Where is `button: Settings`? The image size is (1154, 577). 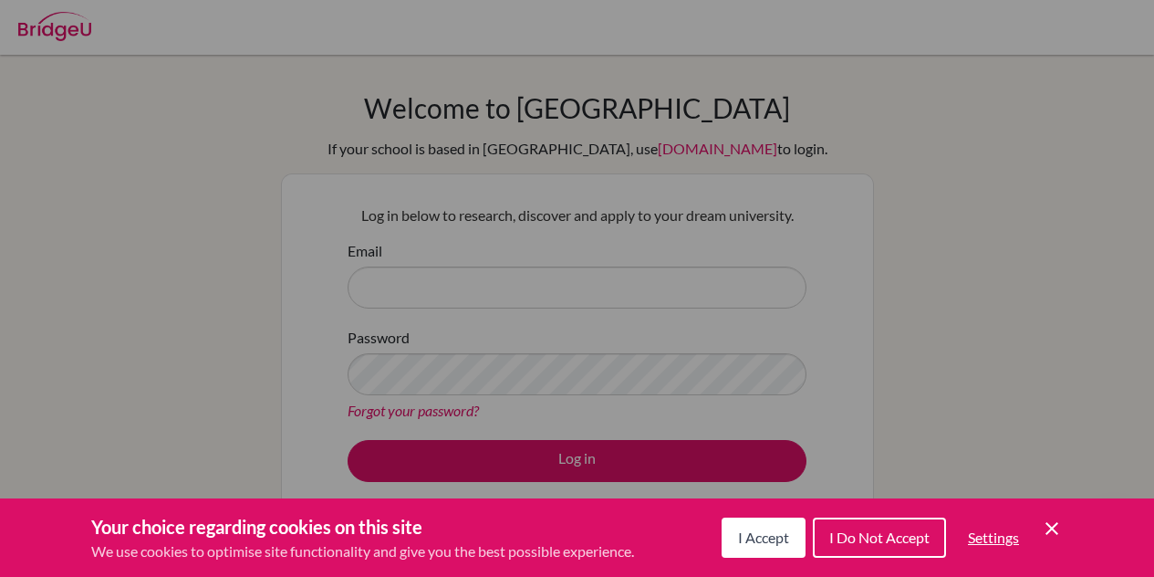 button: Settings is located at coordinates (994, 537).